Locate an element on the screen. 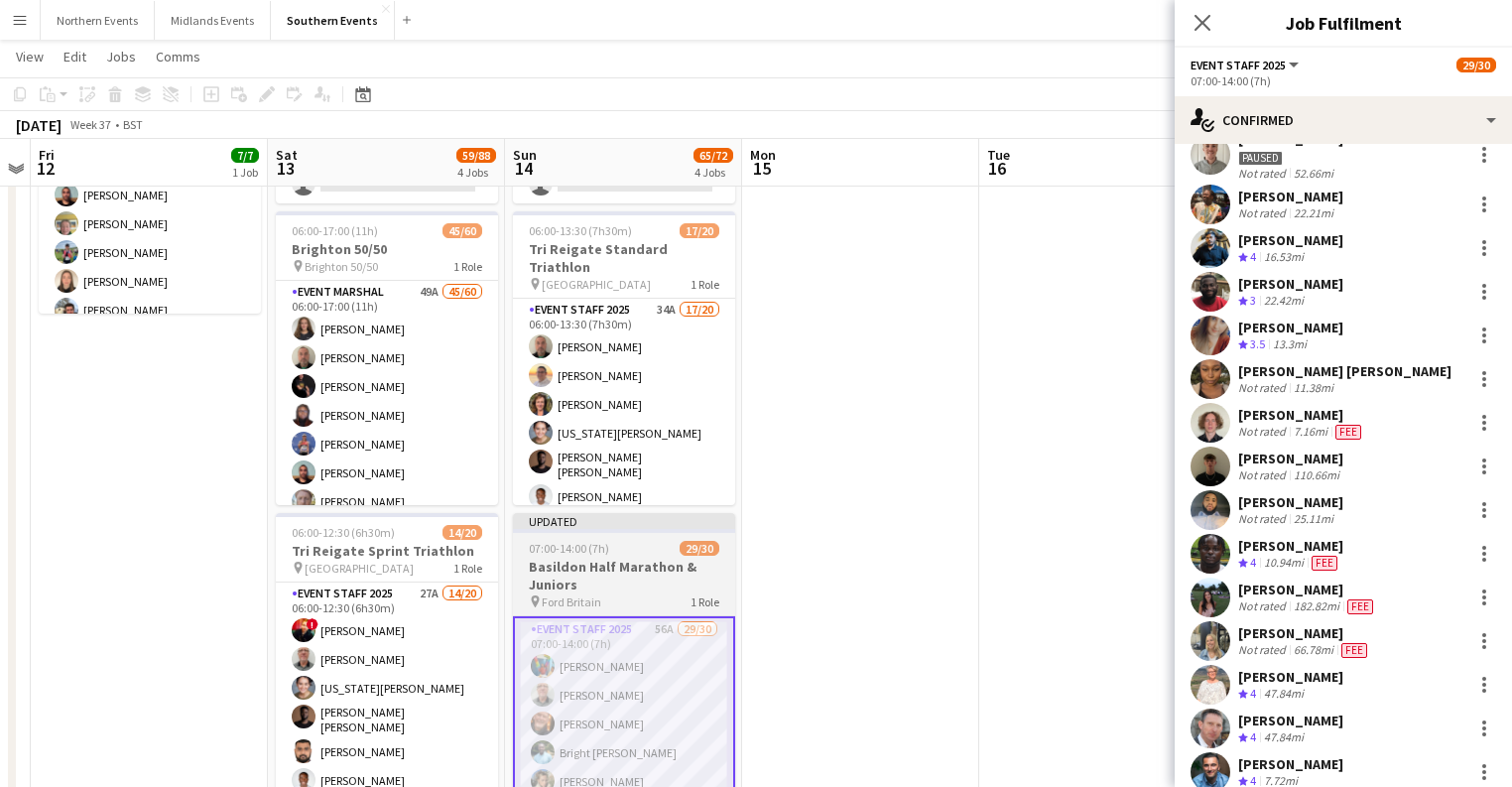 This screenshot has width=1512, height=787. div: 11.38mi is located at coordinates (1313, 387).